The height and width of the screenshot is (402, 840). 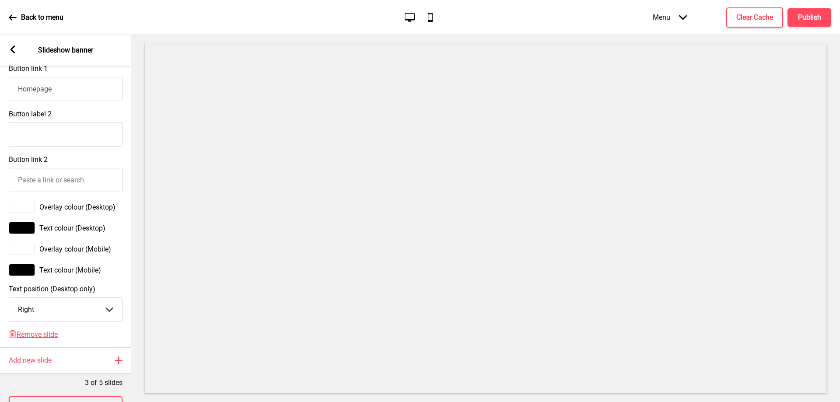 I want to click on p: 3 of 5 slides, so click(x=104, y=383).